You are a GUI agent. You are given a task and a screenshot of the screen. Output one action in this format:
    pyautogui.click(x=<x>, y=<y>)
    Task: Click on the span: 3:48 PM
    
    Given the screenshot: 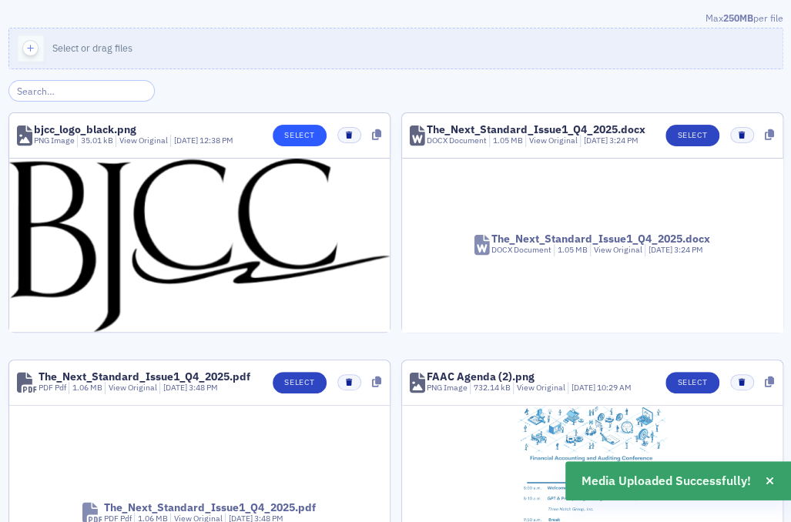 What is the action you would take?
    pyautogui.click(x=203, y=387)
    